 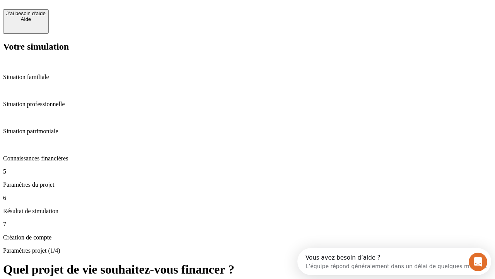 I want to click on p: Situation professionnelle, so click(x=248, y=104).